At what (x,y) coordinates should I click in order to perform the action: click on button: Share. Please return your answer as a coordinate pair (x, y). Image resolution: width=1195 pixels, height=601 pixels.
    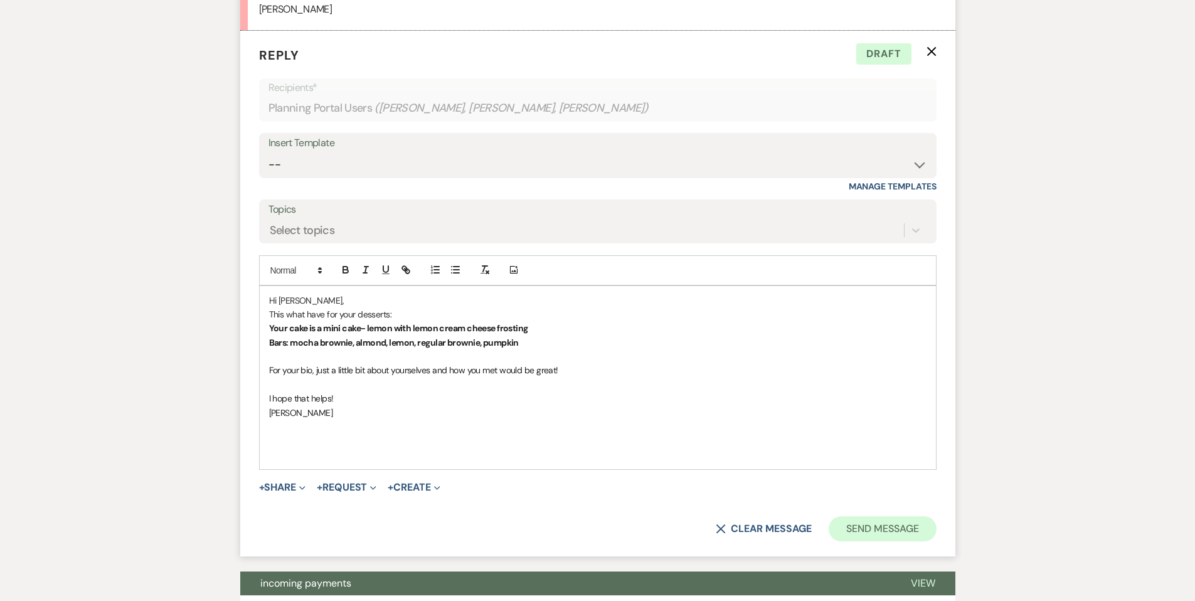
    Looking at the image, I should click on (282, 488).